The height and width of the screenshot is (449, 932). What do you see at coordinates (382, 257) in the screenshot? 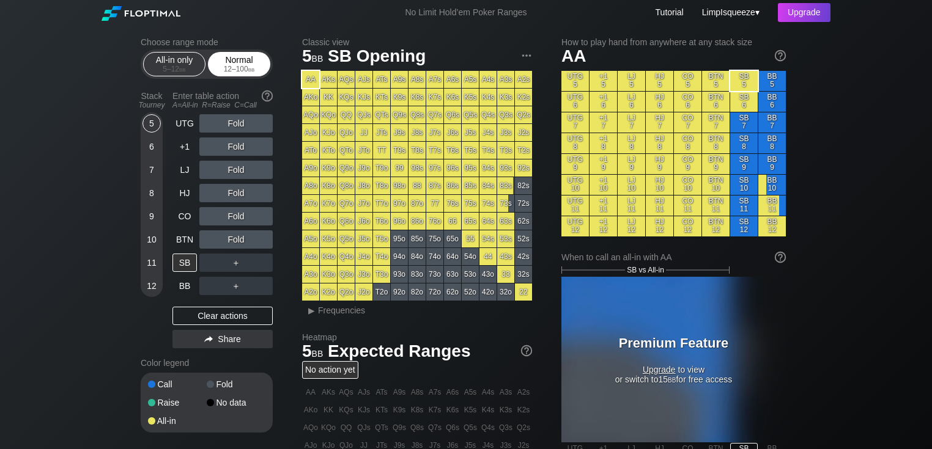
I see `div: T4o` at bounding box center [382, 257].